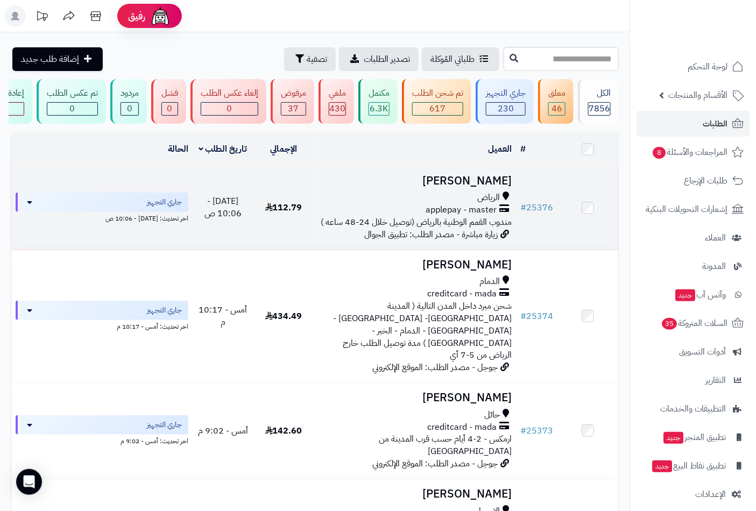 The width and height of the screenshot is (756, 511). What do you see at coordinates (453, 59) in the screenshot?
I see `span: طلباتي المُوكلة` at bounding box center [453, 59].